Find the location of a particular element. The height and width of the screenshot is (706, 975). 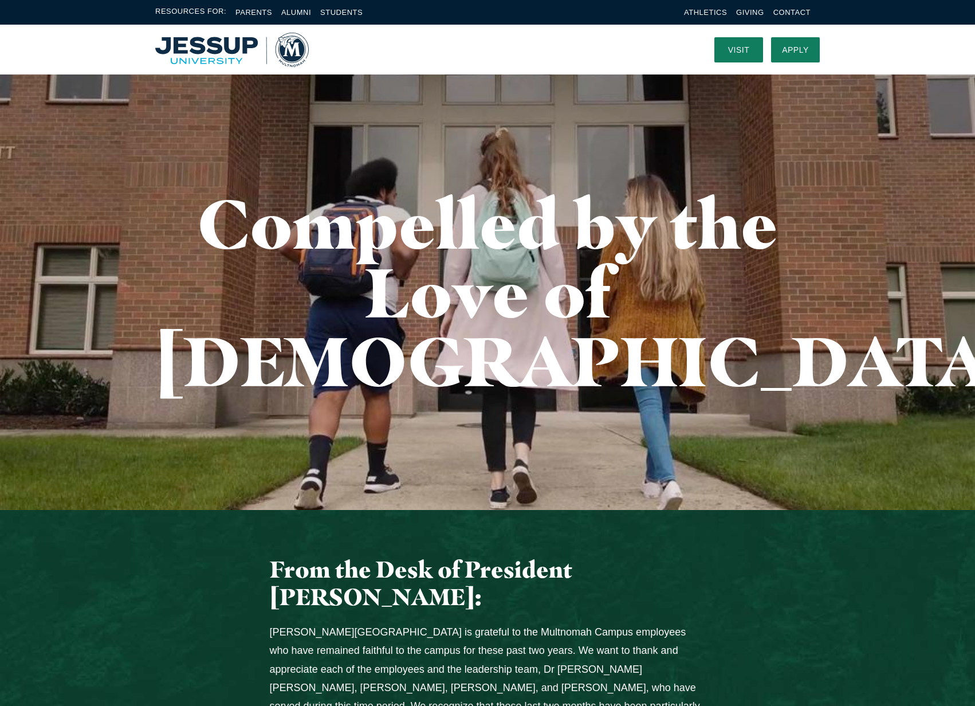

a: Apply is located at coordinates (795, 50).